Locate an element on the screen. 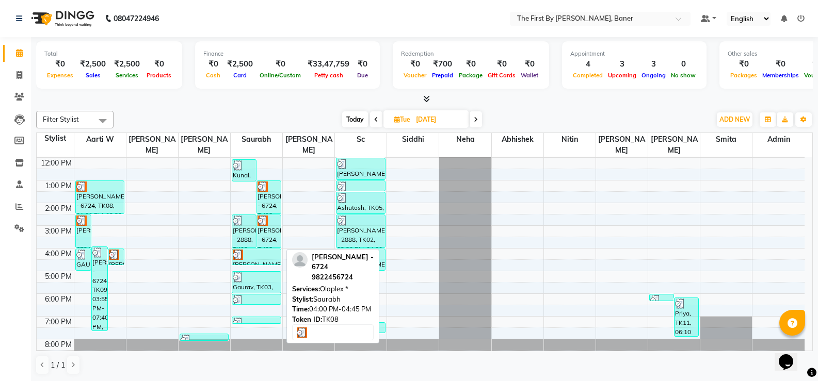 The image size is (818, 381). span: No show is located at coordinates (683, 75).